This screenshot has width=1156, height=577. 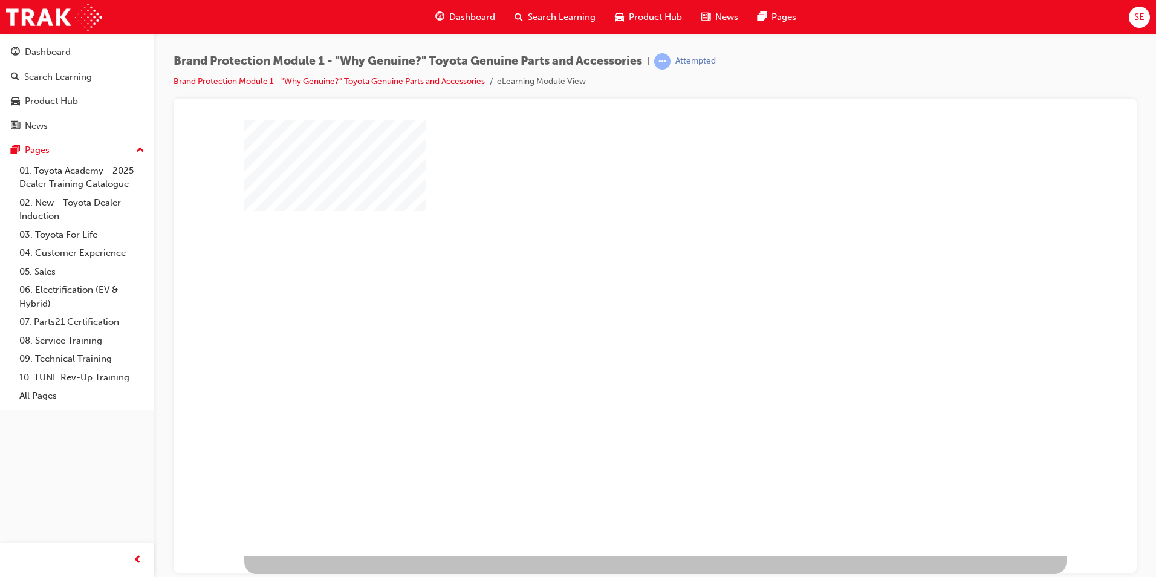 What do you see at coordinates (140, 151) in the screenshot?
I see `span: up-icon` at bounding box center [140, 151].